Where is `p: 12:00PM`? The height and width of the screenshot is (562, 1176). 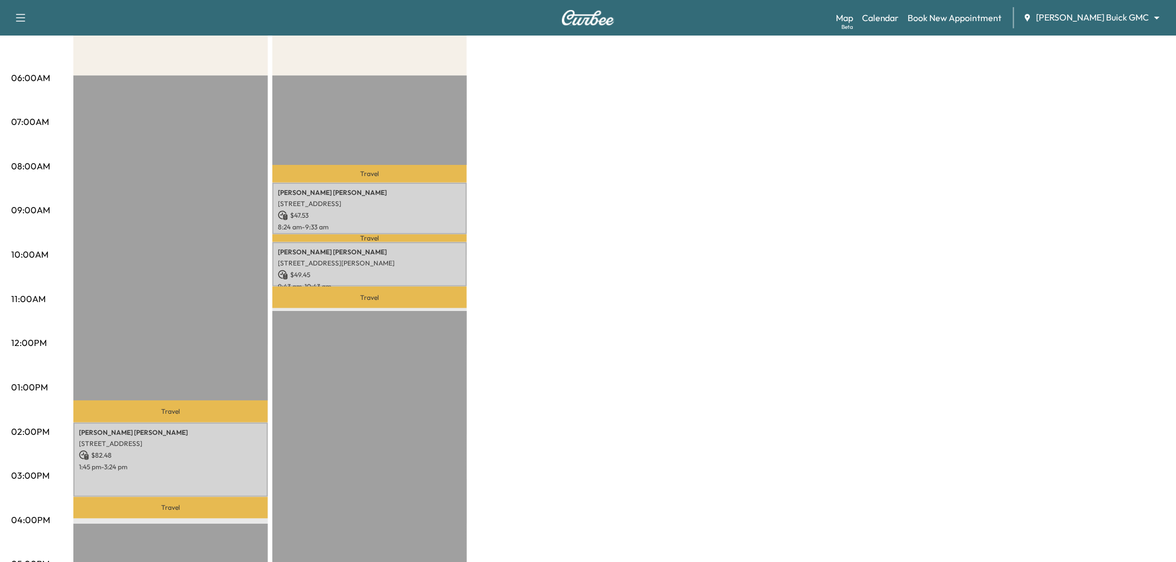 p: 12:00PM is located at coordinates (29, 343).